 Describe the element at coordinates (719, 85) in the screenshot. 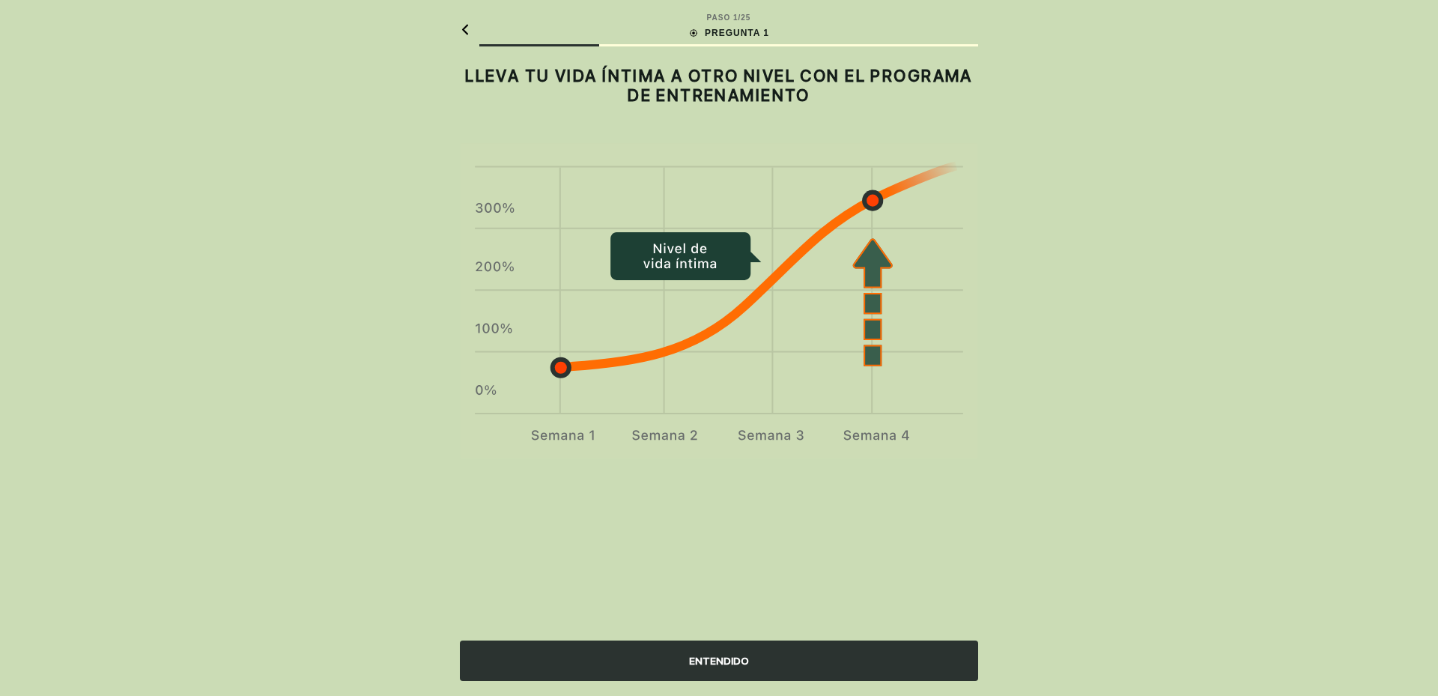

I see `font: LLEVA TU VIDA ÍNTIMA A OTRO NIVEL CON EL PROGRAMA DE ENTRENAMIENTO` at that location.